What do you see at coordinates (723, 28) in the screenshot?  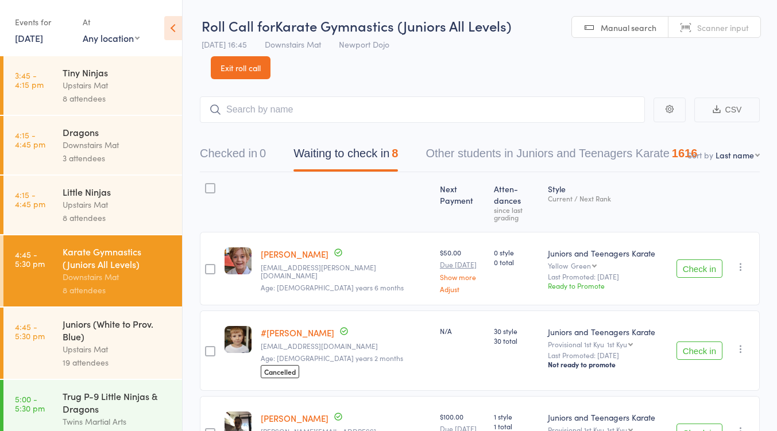 I see `span: Scanner input` at bounding box center [723, 28].